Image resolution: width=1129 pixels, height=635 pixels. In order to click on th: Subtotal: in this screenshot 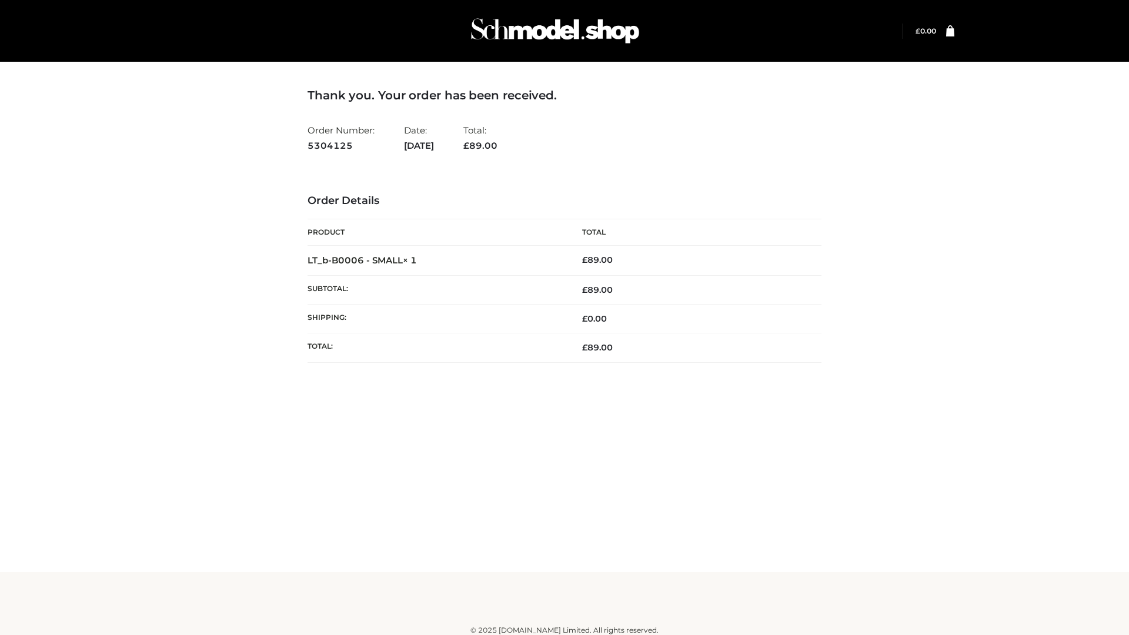, I will do `click(436, 289)`.